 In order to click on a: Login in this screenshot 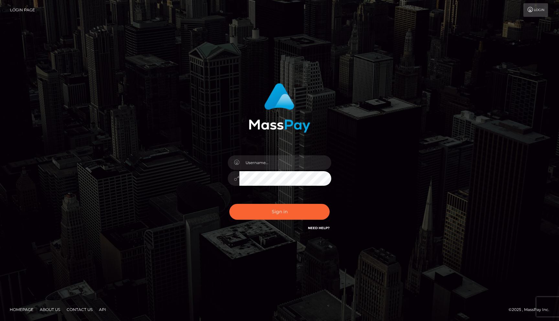, I will do `click(536, 10)`.